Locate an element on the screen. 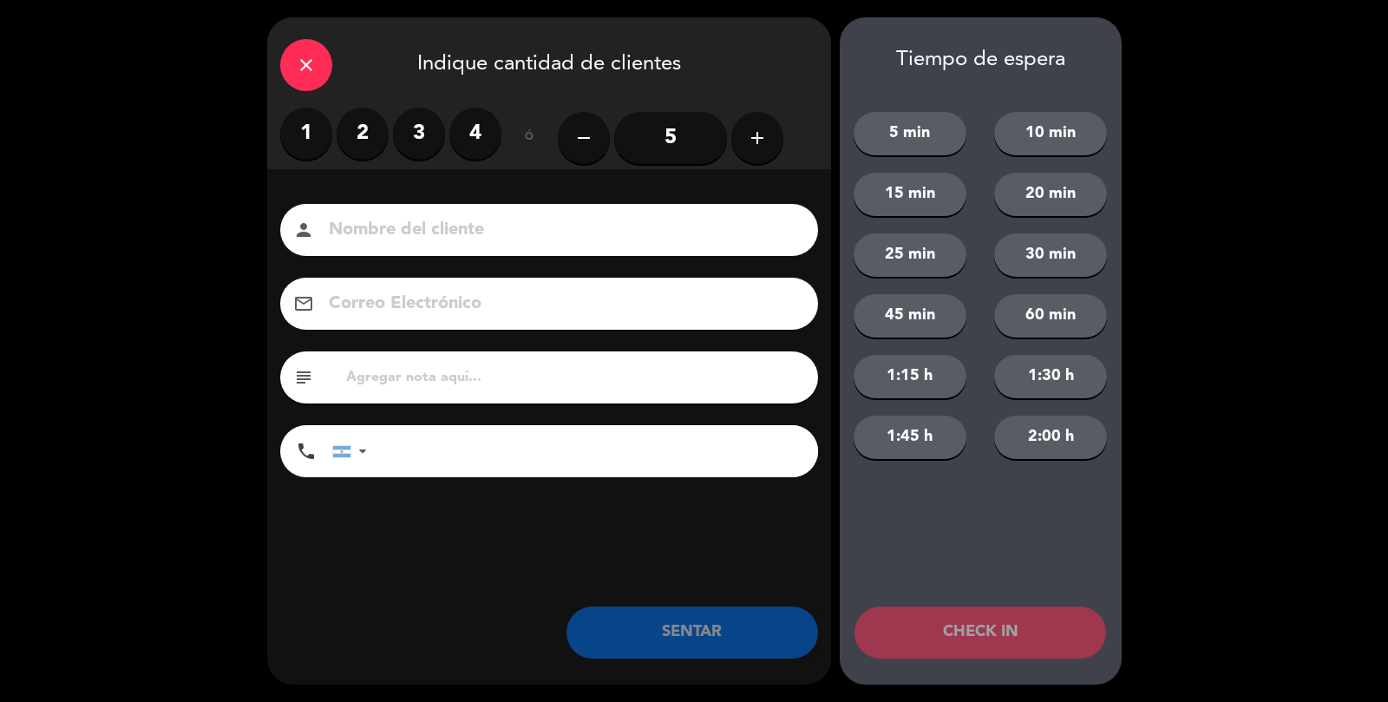 The image size is (1388, 702). label: 2 is located at coordinates (363, 134).